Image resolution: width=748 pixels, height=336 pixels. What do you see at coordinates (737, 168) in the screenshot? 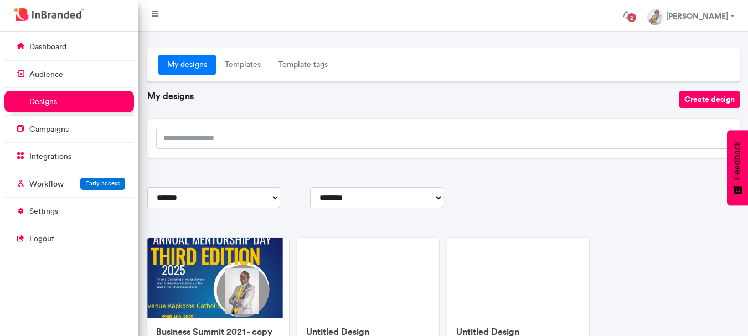
I see `button: Feedback - Show survey` at bounding box center [737, 168].